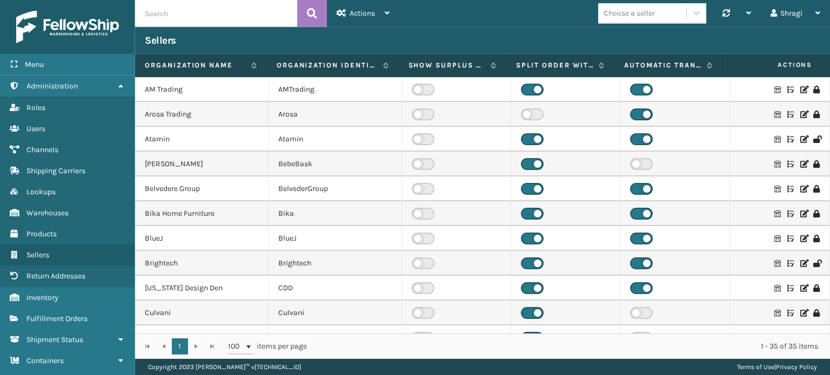 This screenshot has height=375, width=830. I want to click on span: 100, so click(236, 347).